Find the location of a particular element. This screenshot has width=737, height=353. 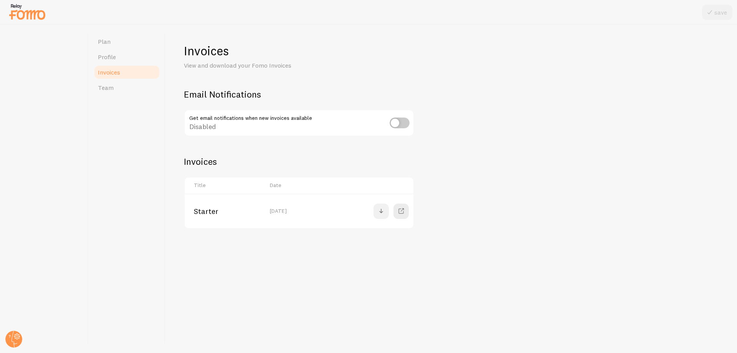

td: Starter is located at coordinates (225, 211).